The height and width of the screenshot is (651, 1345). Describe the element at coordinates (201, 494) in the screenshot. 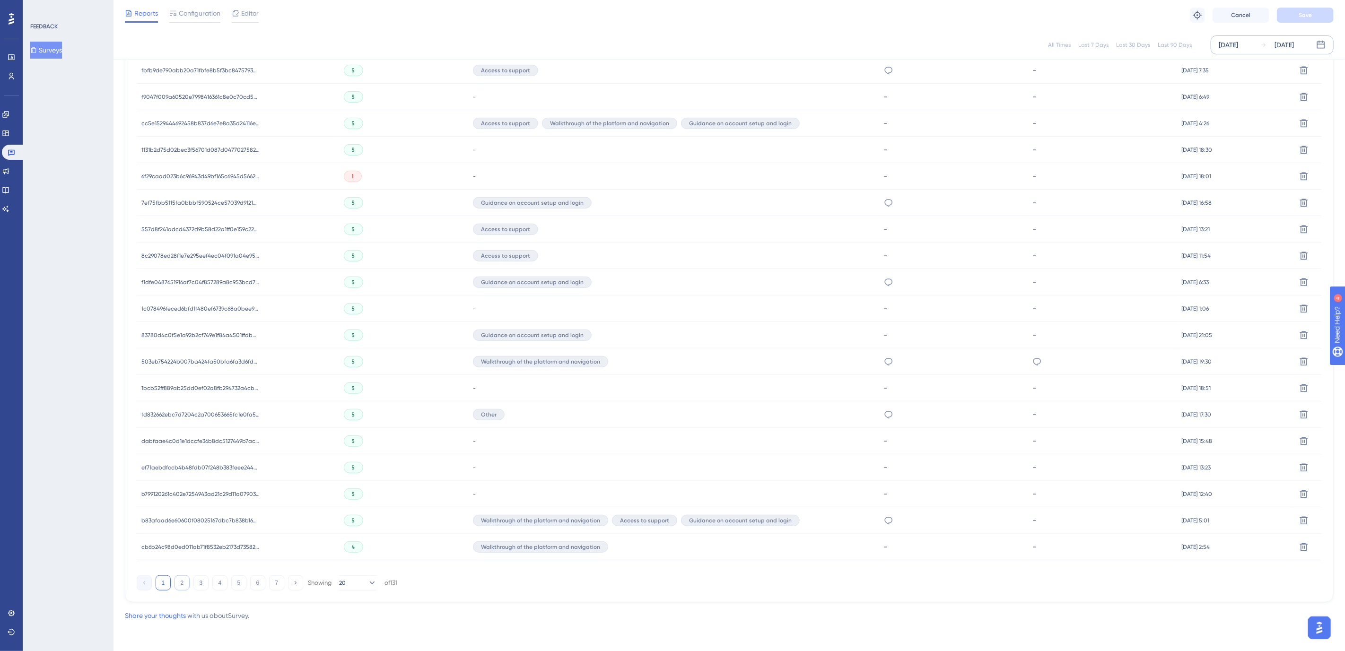

I see `span: b799120261c402e7254943ad21c29d11a079038b940d822bf15d3dc2e8fc2146` at that location.